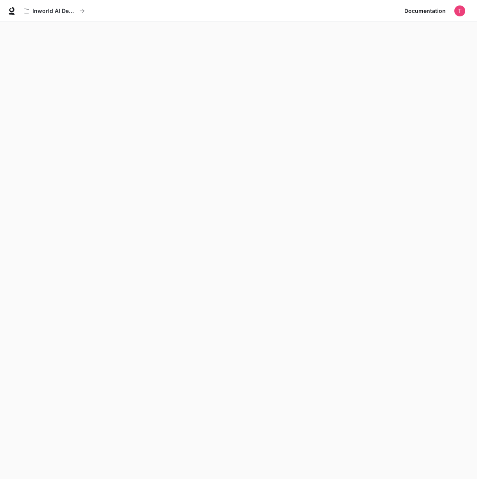 This screenshot has height=479, width=477. Describe the element at coordinates (425, 11) in the screenshot. I see `span: Documentation` at that location.